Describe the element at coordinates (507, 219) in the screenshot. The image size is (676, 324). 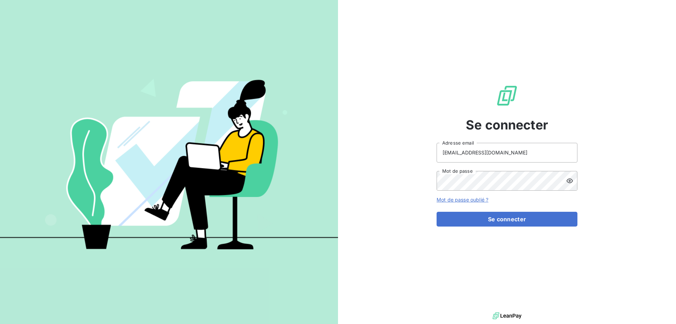
I see `button: Se connecter` at that location.